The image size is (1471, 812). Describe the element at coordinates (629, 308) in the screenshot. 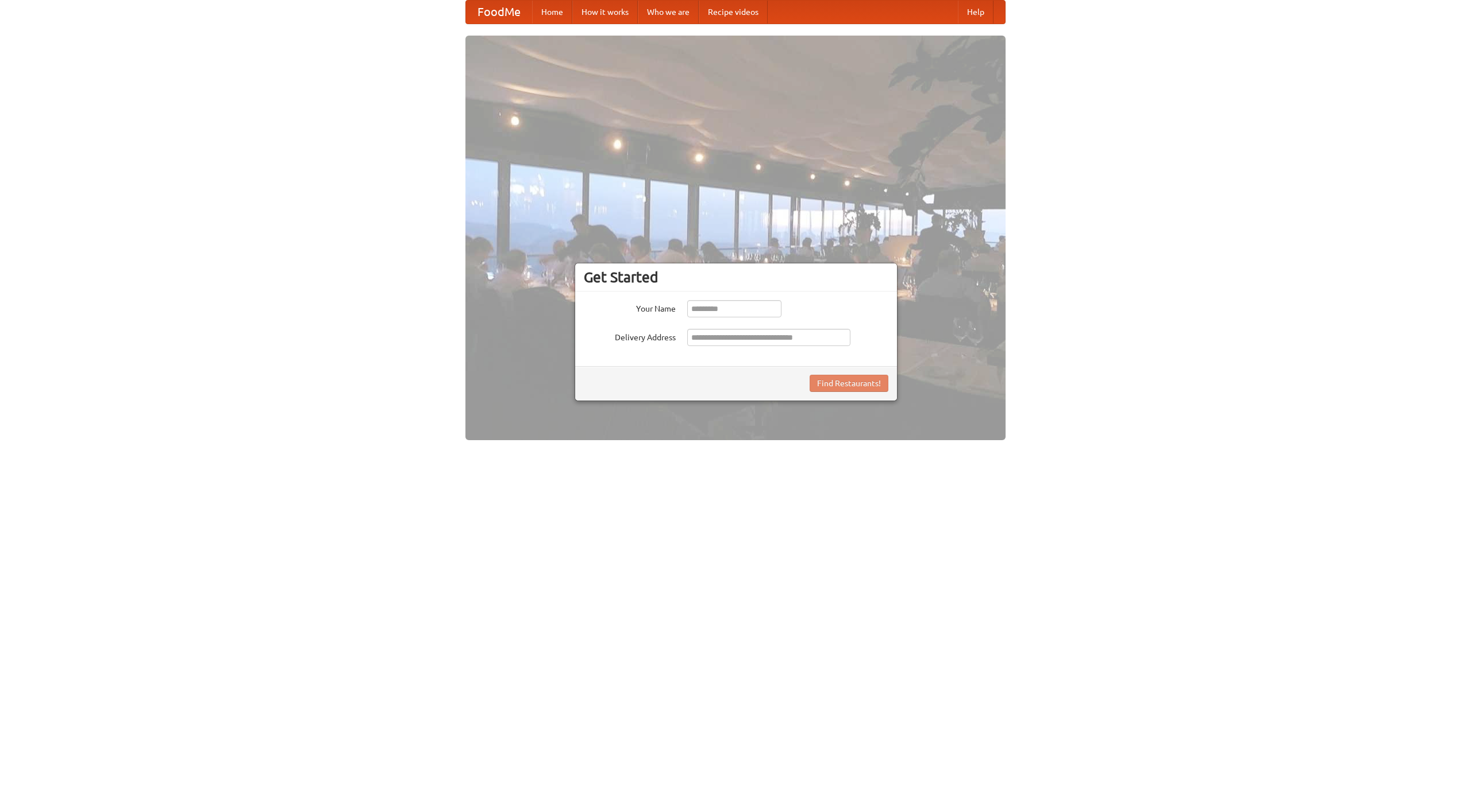

I see `label: Your Name` at that location.